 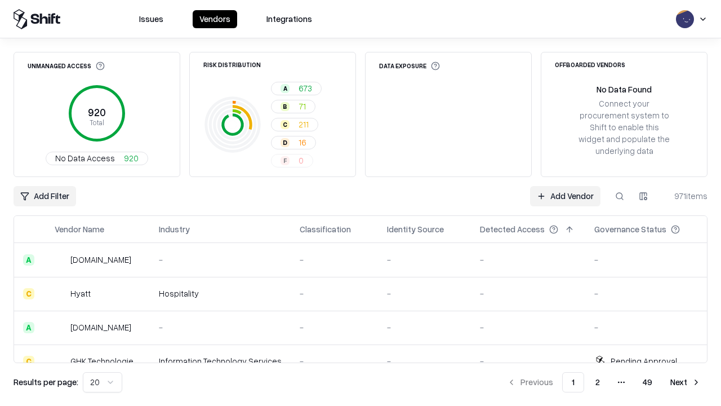 What do you see at coordinates (685, 196) in the screenshot?
I see `div: 971 items` at bounding box center [685, 196].